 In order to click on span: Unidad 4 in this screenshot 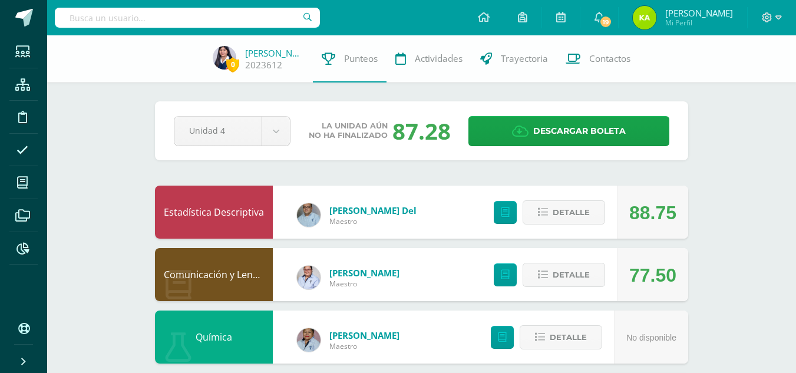, I will do `click(218, 130)`.